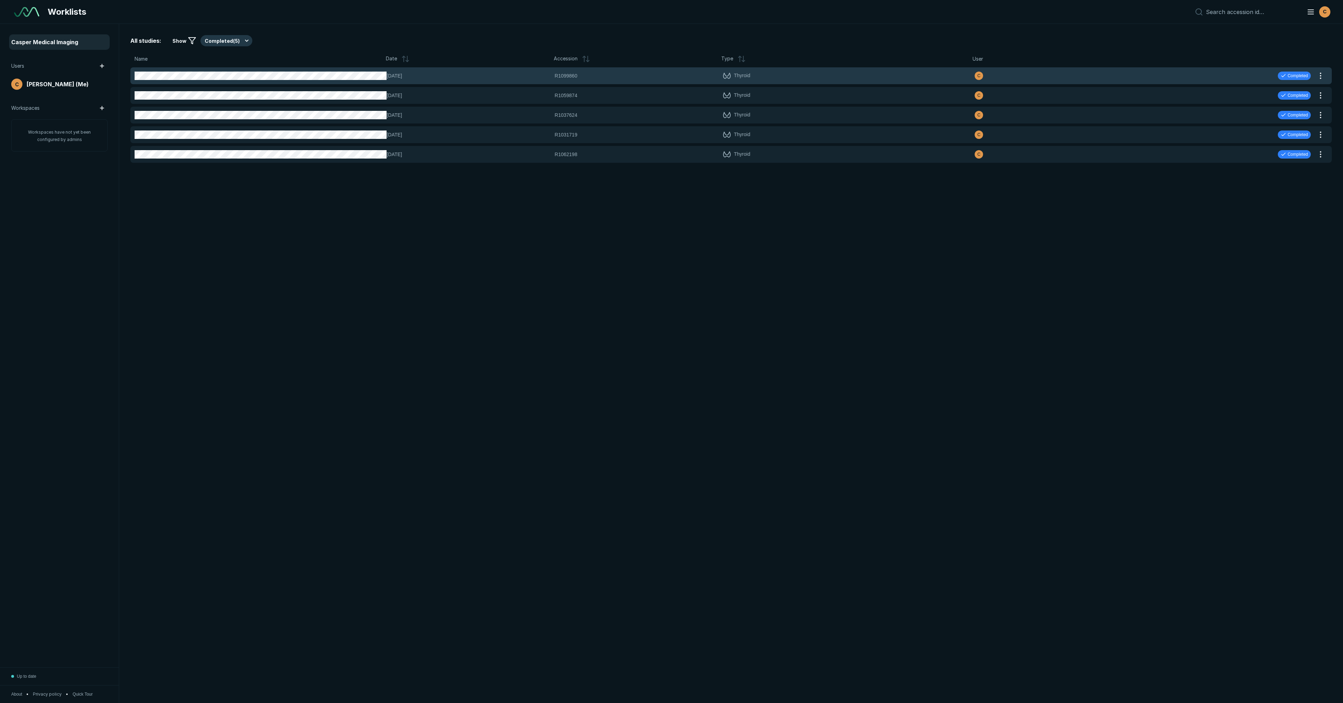  What do you see at coordinates (25, 108) in the screenshot?
I see `span: Workspaces` at bounding box center [25, 108].